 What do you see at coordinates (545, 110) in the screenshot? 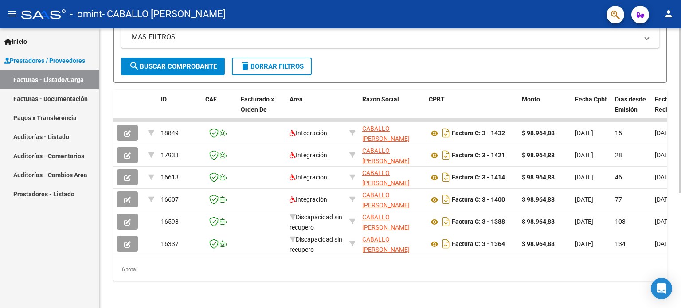
I see `datatable-header-cell: Monto` at bounding box center [545, 110].